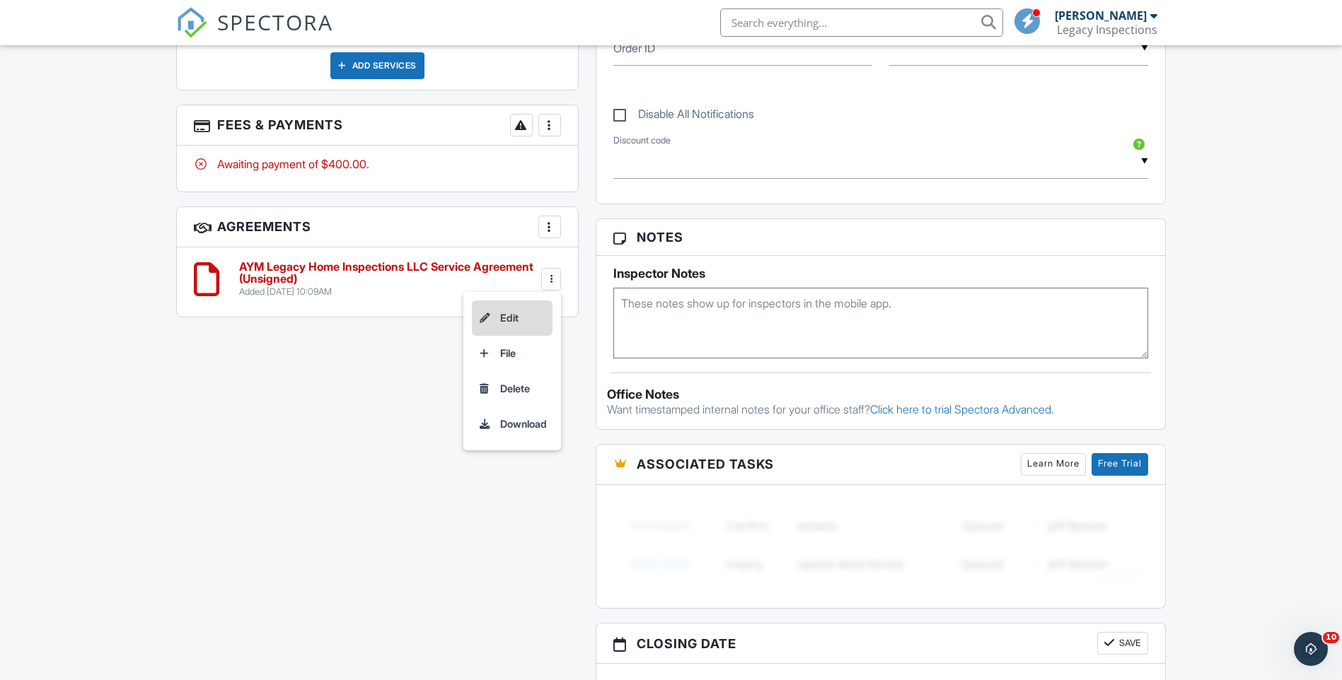 The width and height of the screenshot is (1342, 680). What do you see at coordinates (512, 354) in the screenshot?
I see `li: File` at bounding box center [512, 354].